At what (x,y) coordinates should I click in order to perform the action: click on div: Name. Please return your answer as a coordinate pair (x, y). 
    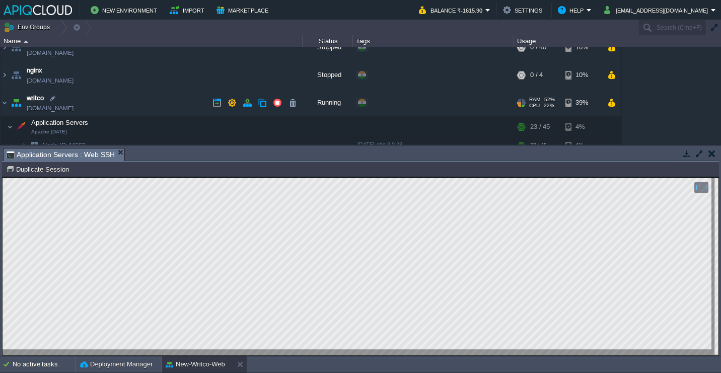
    Looking at the image, I should click on (152, 41).